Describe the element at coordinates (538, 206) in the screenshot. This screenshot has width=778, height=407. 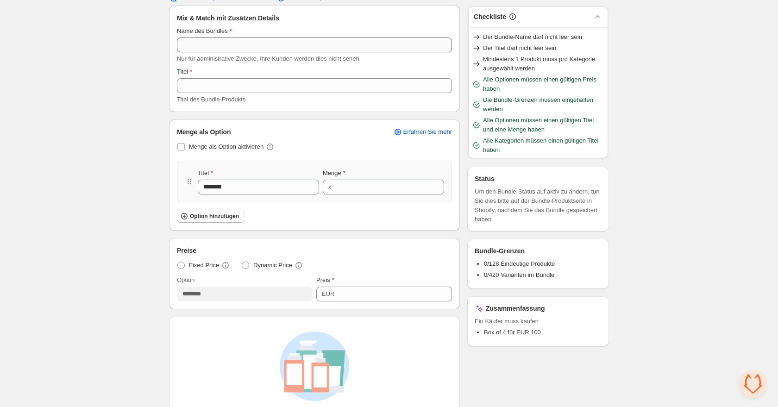
I see `span: Um den Bundle-Status auf aktiv zu ändern, tun Sie dies bitte auf der Bundle-Produktseite in Shopi...` at that location.